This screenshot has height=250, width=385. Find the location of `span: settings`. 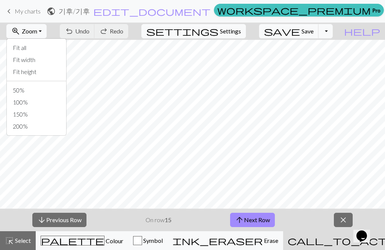

span: settings is located at coordinates (182, 31).